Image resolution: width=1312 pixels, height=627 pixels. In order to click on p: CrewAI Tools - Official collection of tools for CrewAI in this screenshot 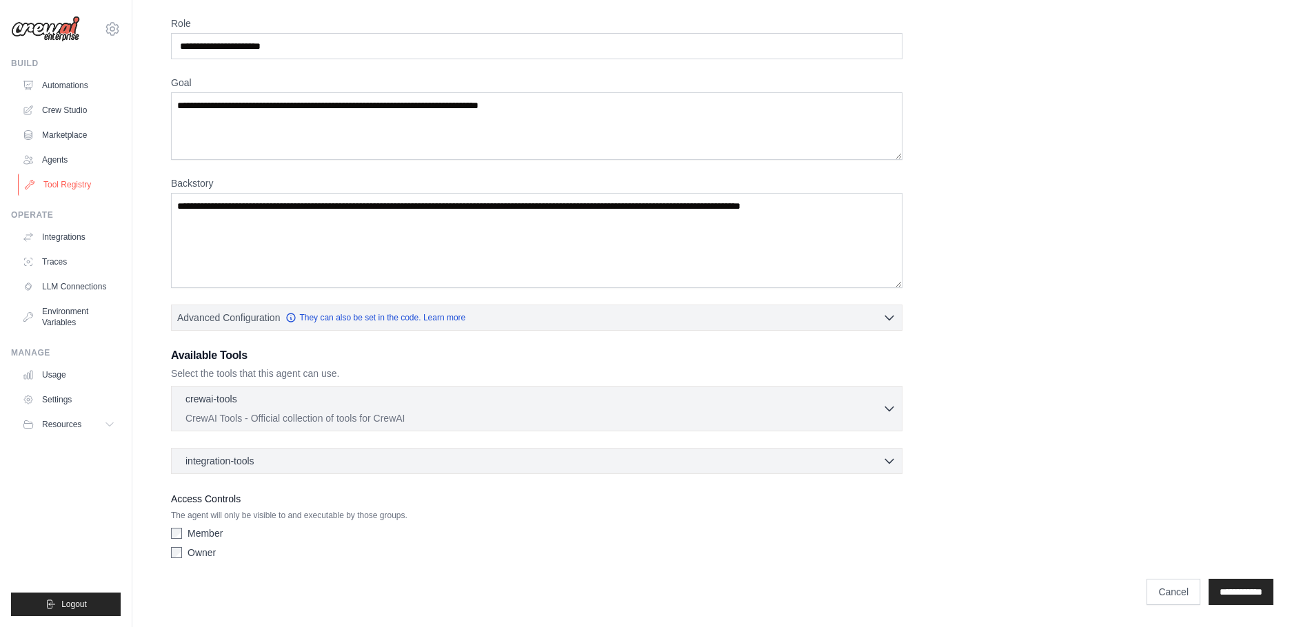, I will do `click(533, 418)`.